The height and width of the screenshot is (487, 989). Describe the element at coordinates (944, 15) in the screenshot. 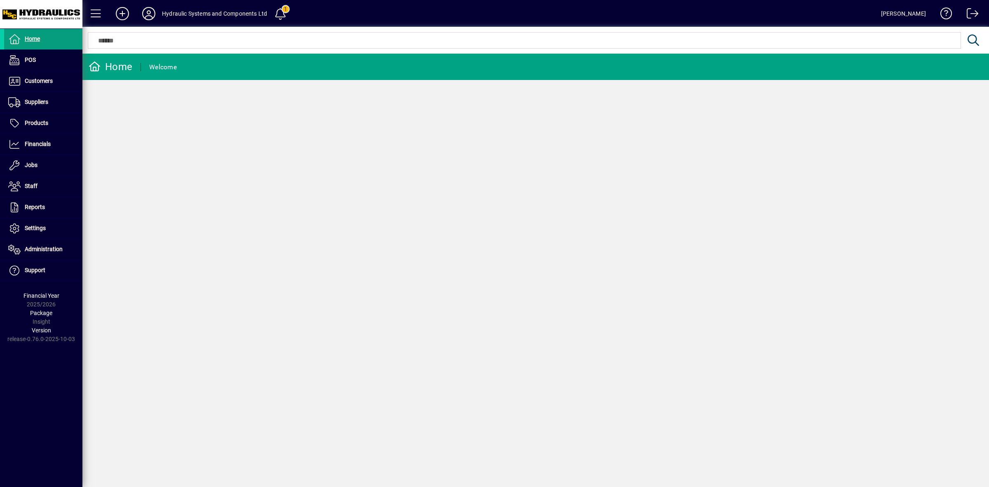

I see `a: Knowledge Base` at that location.